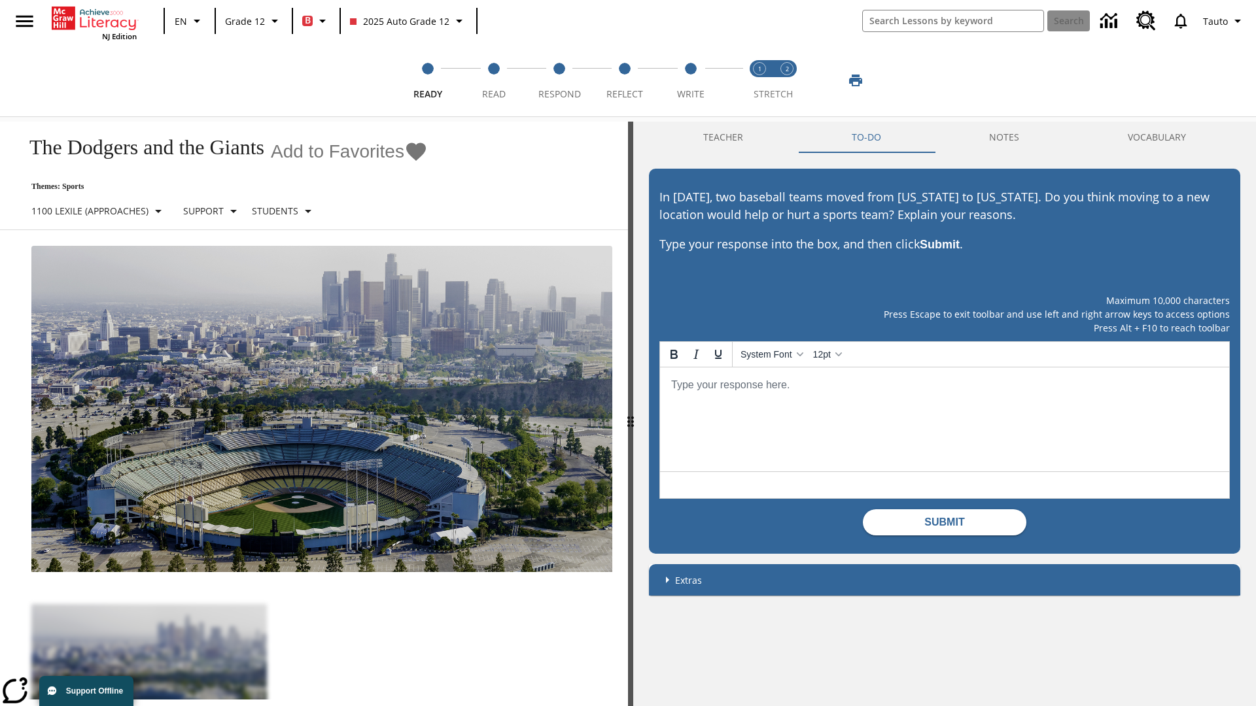 The height and width of the screenshot is (706, 1256). What do you see at coordinates (630, 414) in the screenshot?
I see `div: Press Enter or Spacebar and then press right and left arrow keys to move the slider` at bounding box center [630, 414].